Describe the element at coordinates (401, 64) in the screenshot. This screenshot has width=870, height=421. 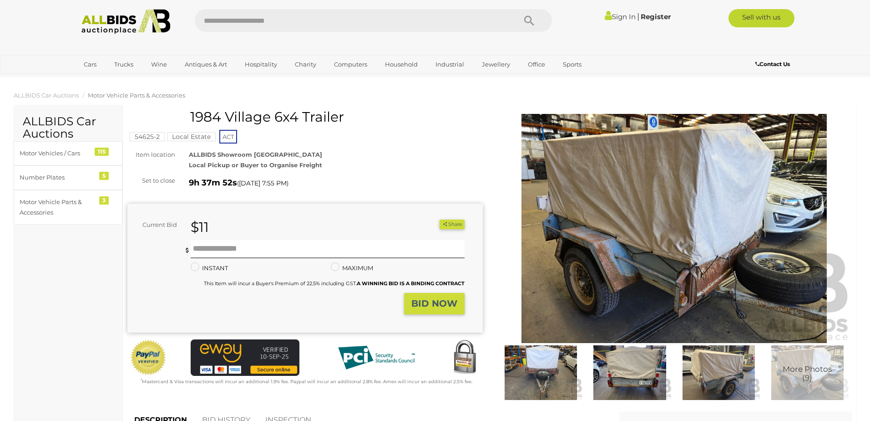
I see `a: Household` at that location.